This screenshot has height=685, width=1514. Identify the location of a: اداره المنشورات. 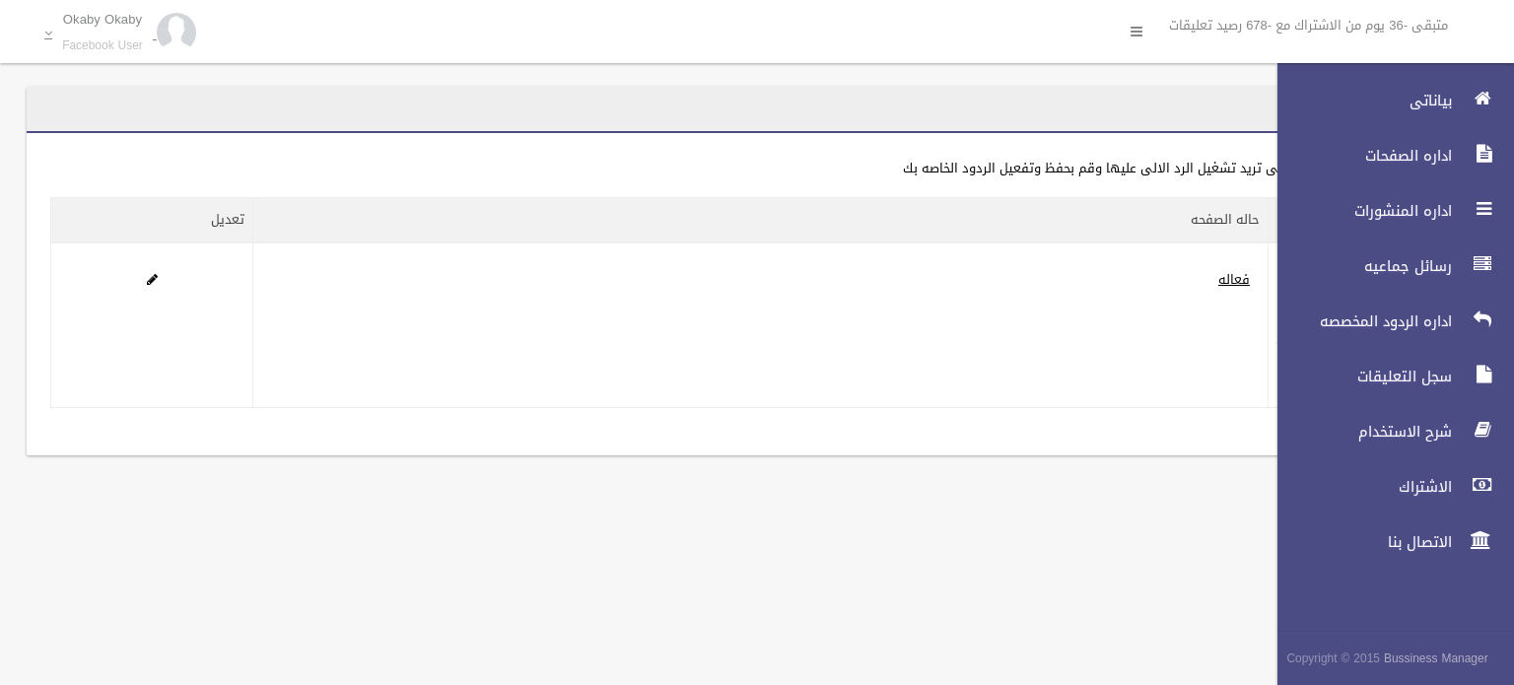
(1387, 211).